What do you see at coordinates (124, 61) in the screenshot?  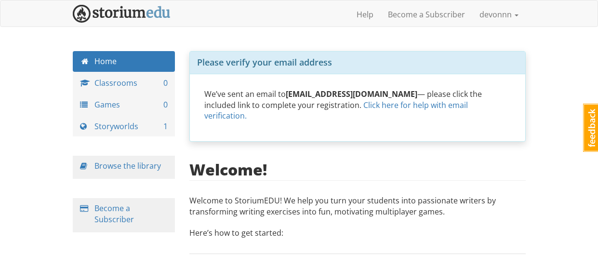 I see `a: Home` at bounding box center [124, 61].